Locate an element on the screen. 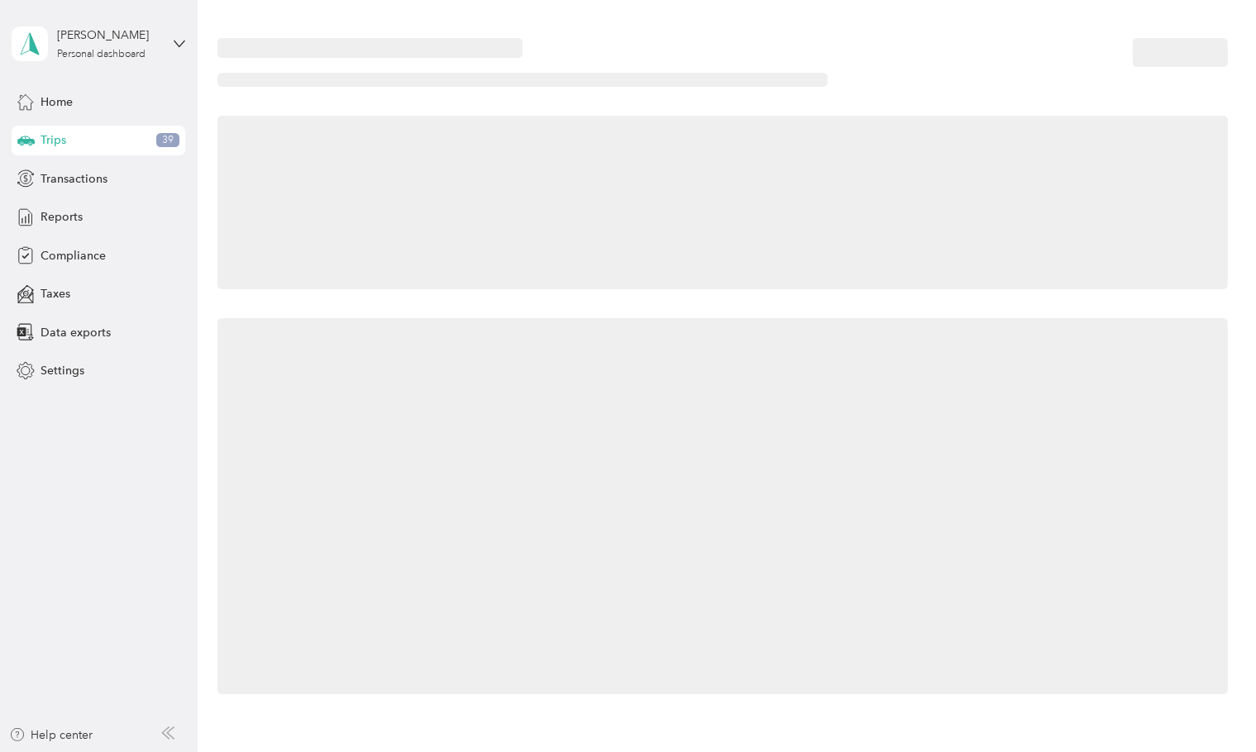  span: Data exports is located at coordinates (75, 332).